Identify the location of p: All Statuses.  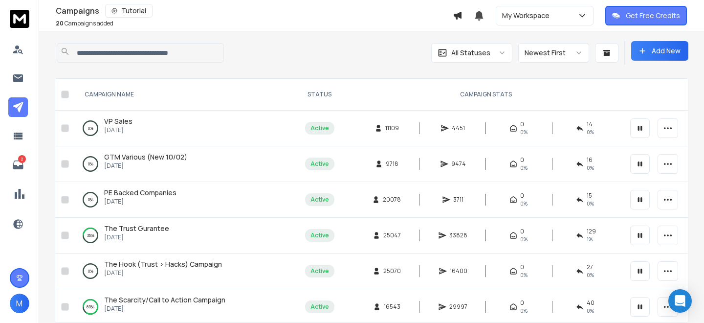
(471, 53).